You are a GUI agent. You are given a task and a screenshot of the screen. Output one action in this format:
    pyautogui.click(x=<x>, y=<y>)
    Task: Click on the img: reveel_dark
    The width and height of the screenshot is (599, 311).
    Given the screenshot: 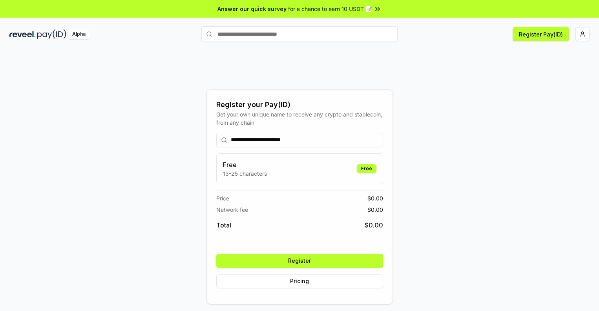 What is the action you would take?
    pyautogui.click(x=22, y=34)
    